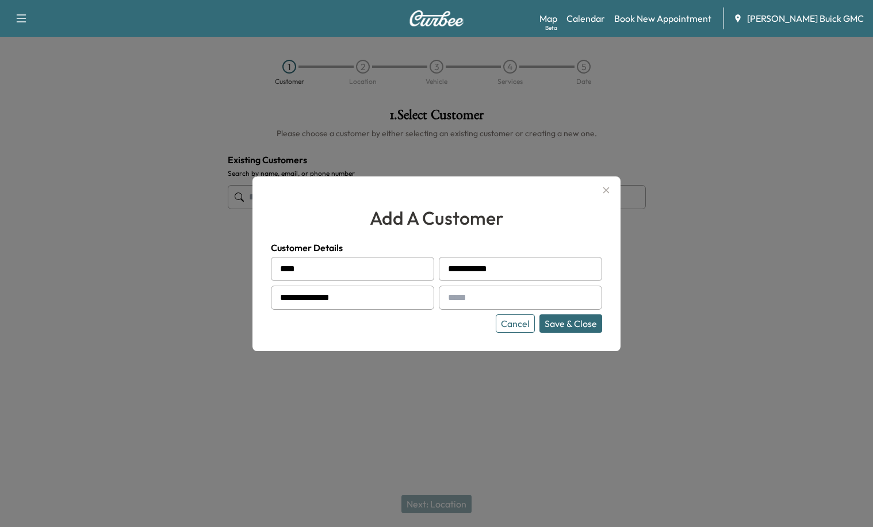 The image size is (873, 527). Describe the element at coordinates (662, 18) in the screenshot. I see `a: Book New Appointment` at that location.